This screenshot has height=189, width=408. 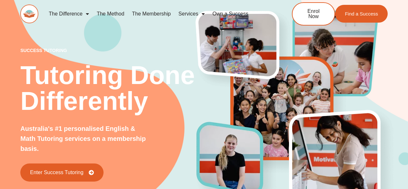 I want to click on a: Services, so click(x=191, y=14).